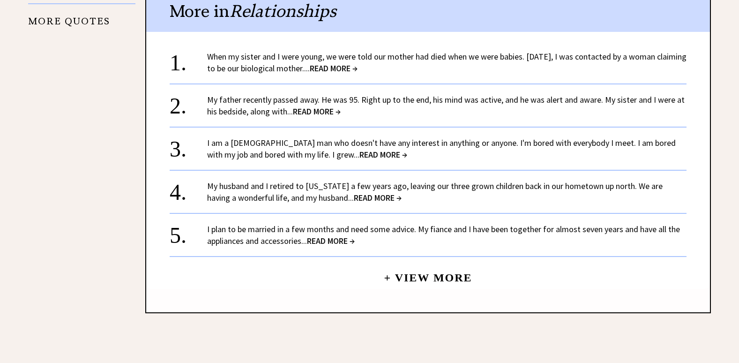 This screenshot has height=363, width=739. I want to click on a: I plan to be married in a few months and need some advice. My fiance and I have been together for..., so click(443, 235).